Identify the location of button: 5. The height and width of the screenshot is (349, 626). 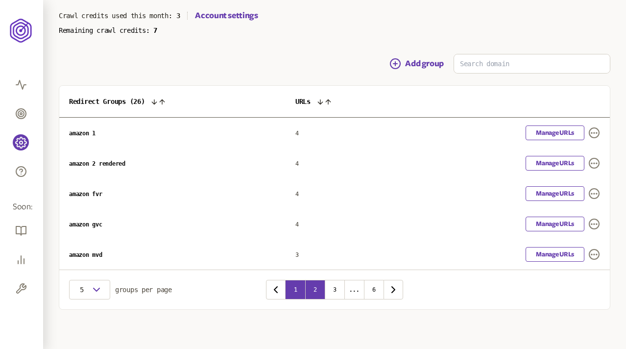
(90, 289).